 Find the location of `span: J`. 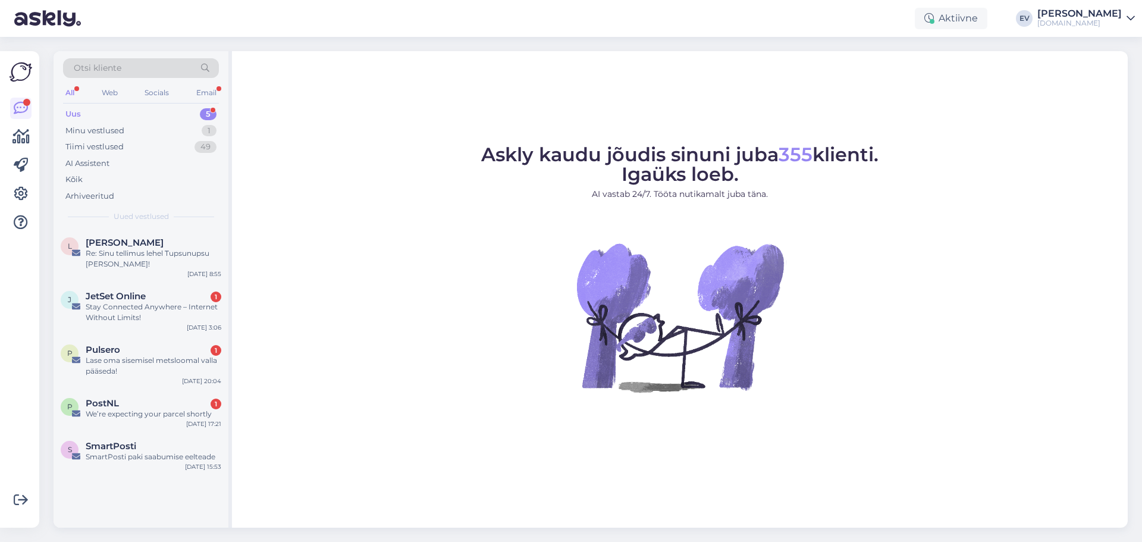

span: J is located at coordinates (70, 299).